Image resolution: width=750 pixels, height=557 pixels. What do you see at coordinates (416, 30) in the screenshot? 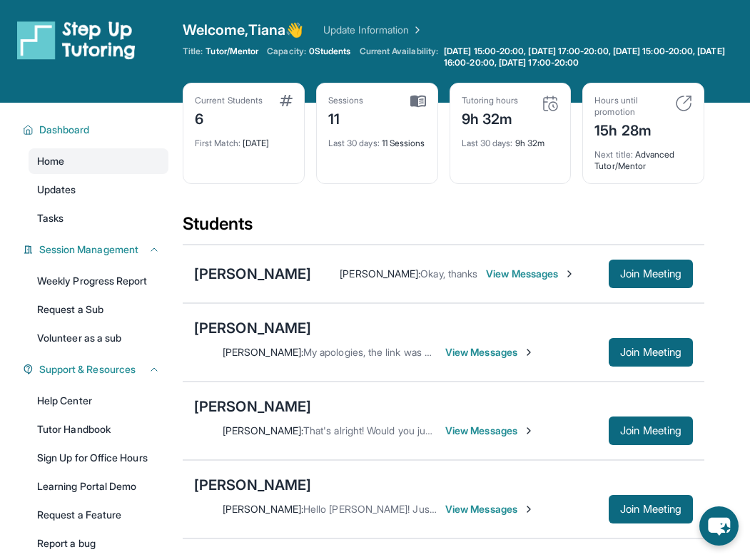
I see `img: Chevron Right` at bounding box center [416, 30].